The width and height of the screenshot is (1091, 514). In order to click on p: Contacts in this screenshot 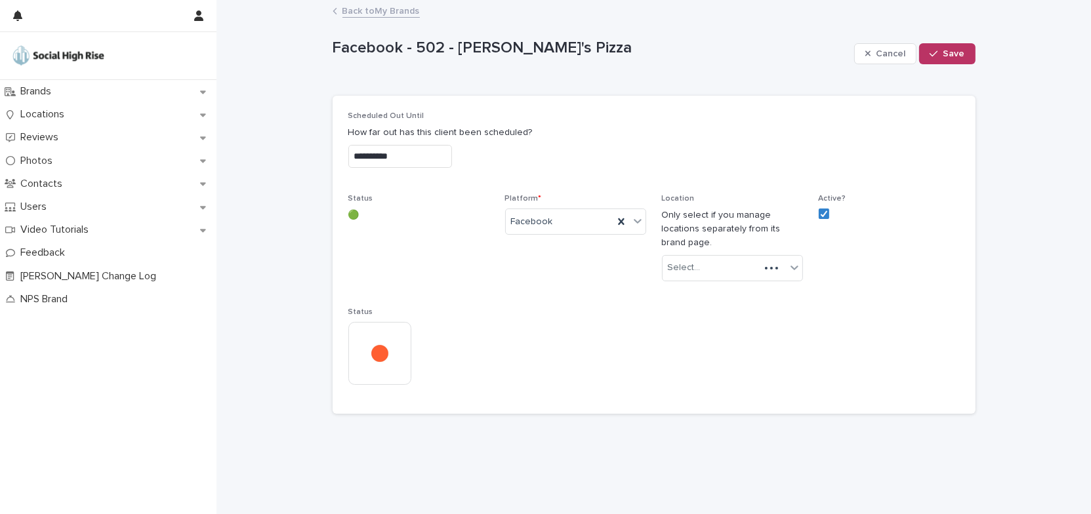, I will do `click(44, 184)`.